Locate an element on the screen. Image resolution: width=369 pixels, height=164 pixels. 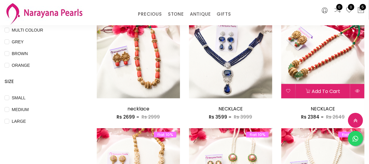
button: Add to cart is located at coordinates (322, 91).